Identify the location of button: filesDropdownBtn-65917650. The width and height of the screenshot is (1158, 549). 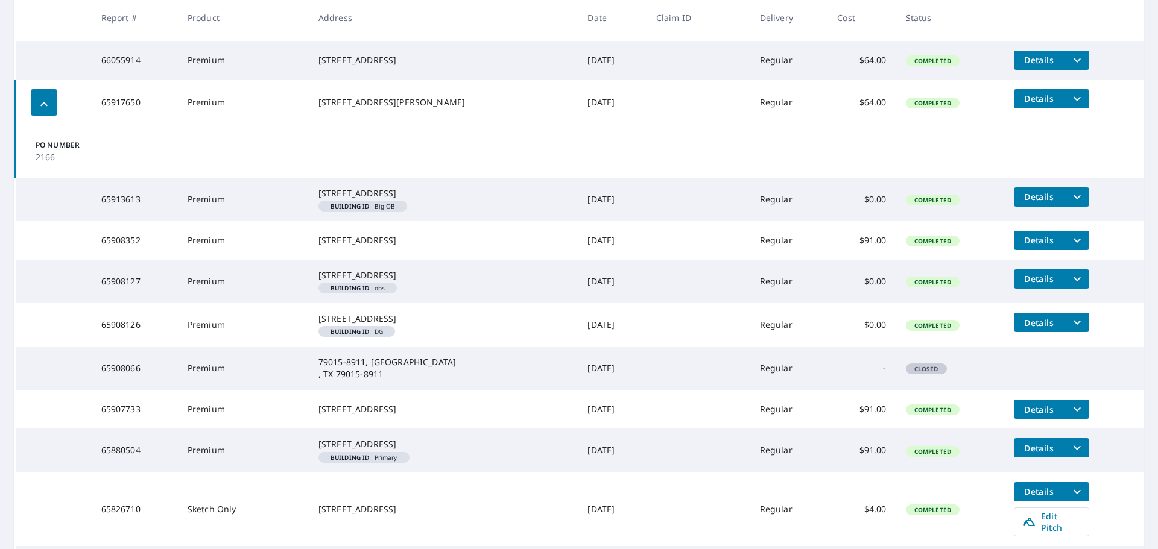
(1077, 99).